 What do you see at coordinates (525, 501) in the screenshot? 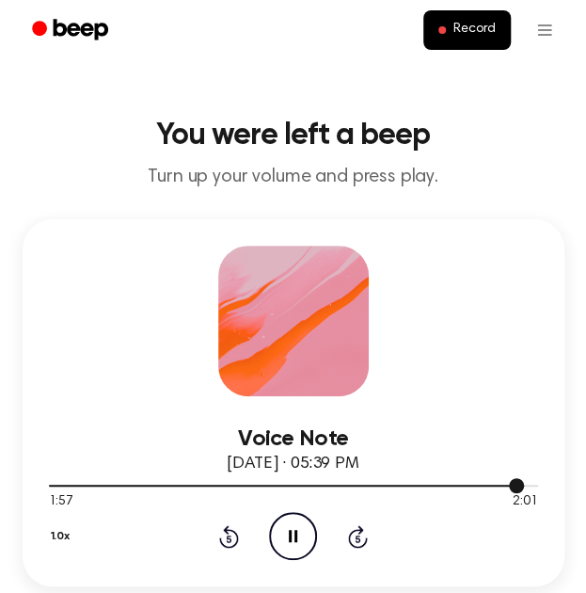
I see `span: 2:01` at bounding box center [525, 501].